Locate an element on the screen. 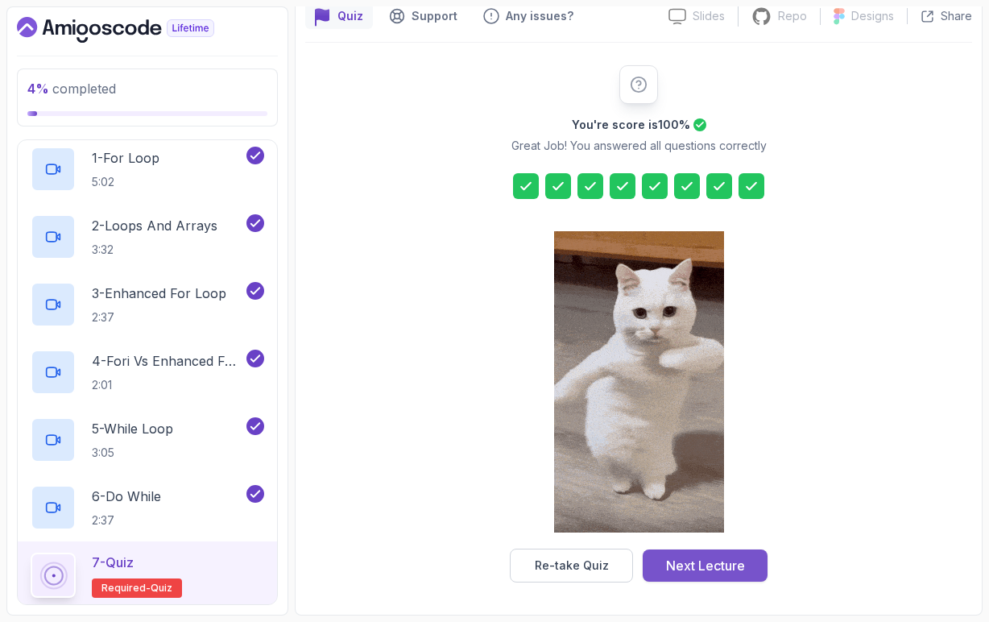 This screenshot has height=622, width=989. p: Quiz is located at coordinates (350, 16).